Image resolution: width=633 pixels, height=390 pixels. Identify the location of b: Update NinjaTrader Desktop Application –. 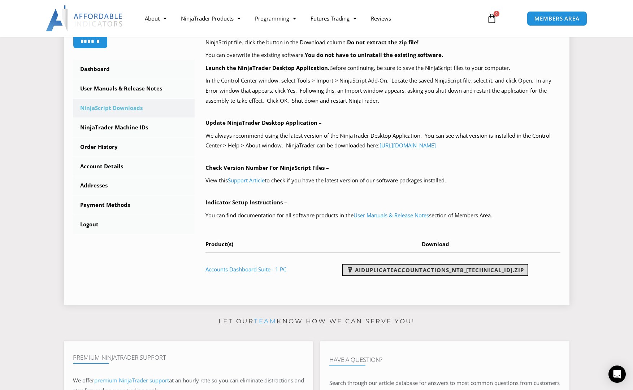
(263, 123).